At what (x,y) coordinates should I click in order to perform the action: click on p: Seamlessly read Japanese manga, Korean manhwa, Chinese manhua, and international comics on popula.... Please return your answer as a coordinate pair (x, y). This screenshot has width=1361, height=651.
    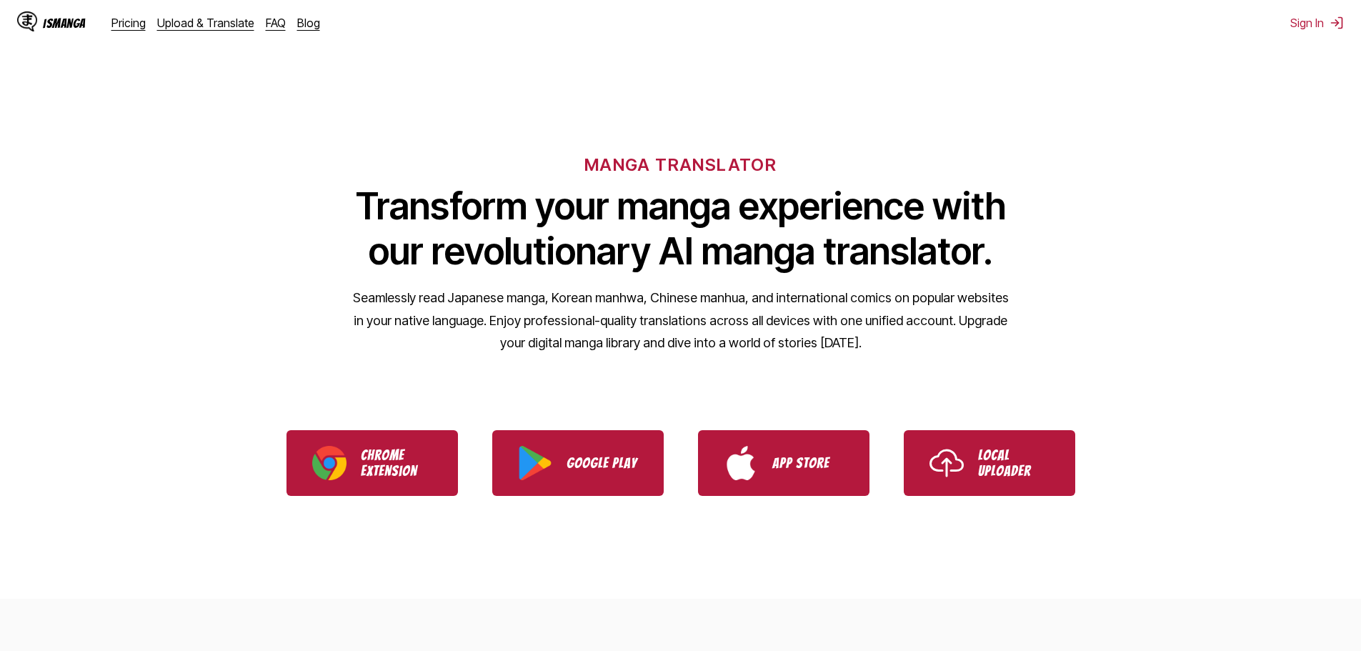
    Looking at the image, I should click on (681, 320).